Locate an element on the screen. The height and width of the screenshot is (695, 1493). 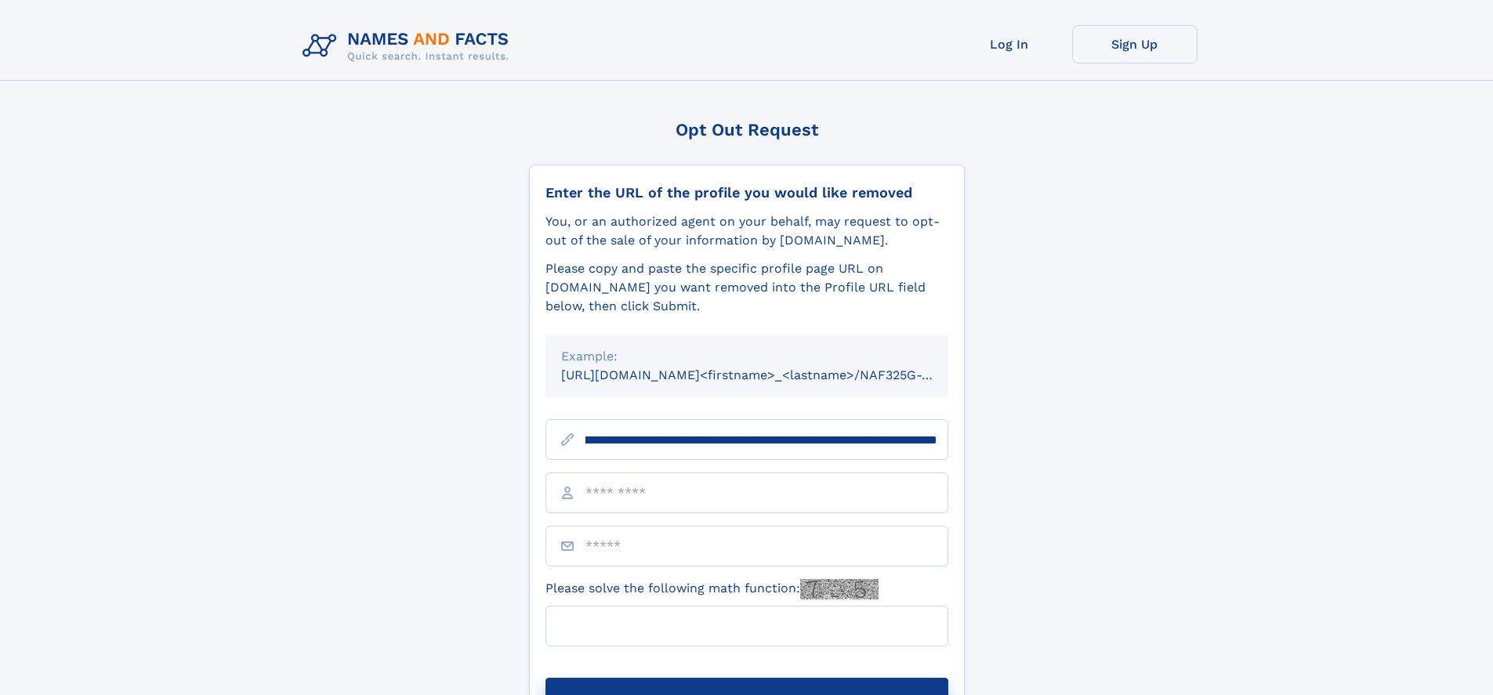
img: Logo Names and Facts is located at coordinates (409, 46).